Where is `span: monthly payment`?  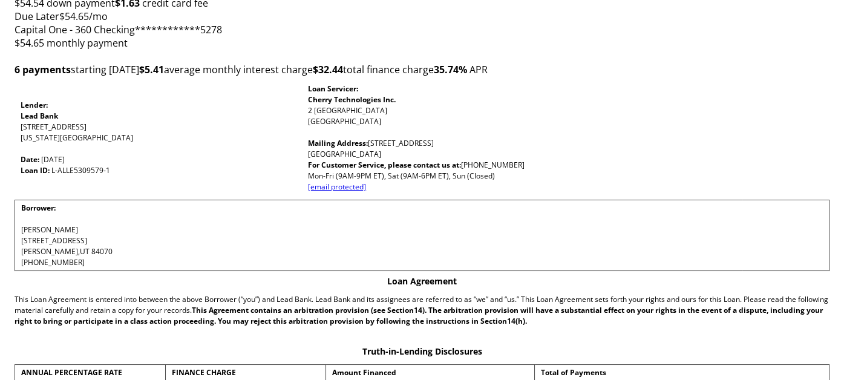
span: monthly payment is located at coordinates (71, 43).